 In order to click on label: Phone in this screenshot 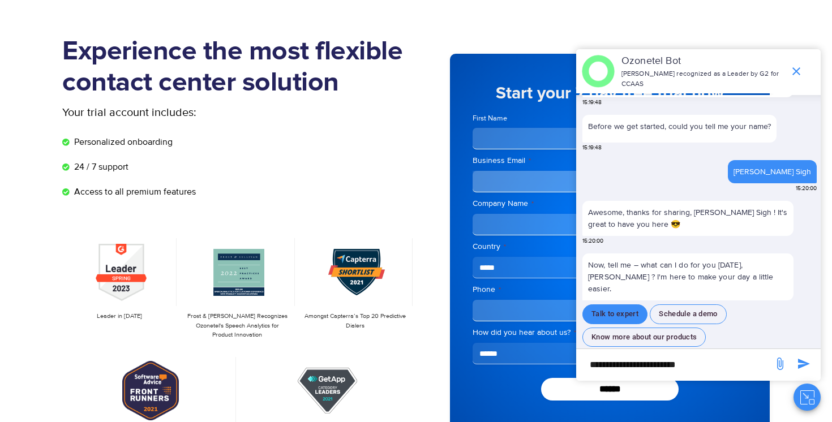, I will do `click(610, 290)`.